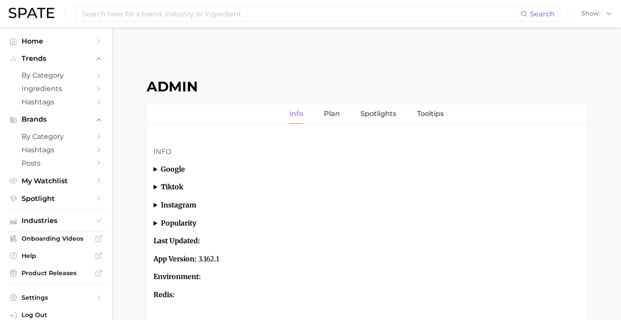  What do you see at coordinates (56, 256) in the screenshot?
I see `a: Help` at bounding box center [56, 256].